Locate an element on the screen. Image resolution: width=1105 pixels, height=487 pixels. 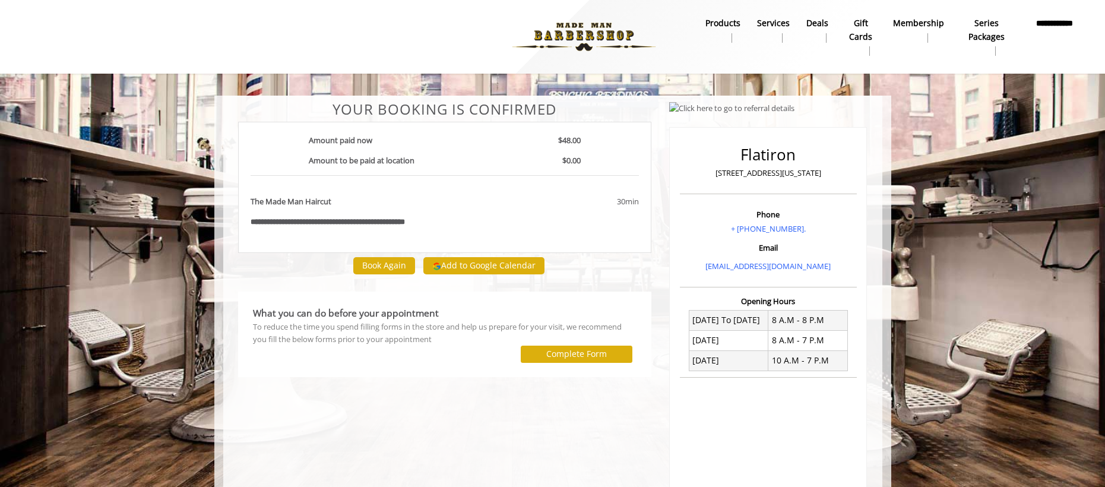
a: MembershipMembership is located at coordinates (919, 30).